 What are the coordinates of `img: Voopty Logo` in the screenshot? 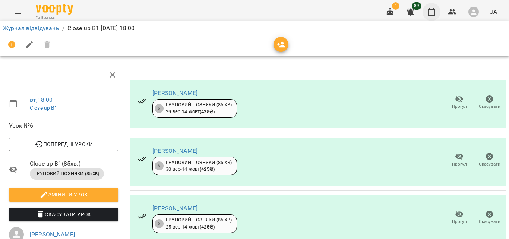 It's located at (54, 9).